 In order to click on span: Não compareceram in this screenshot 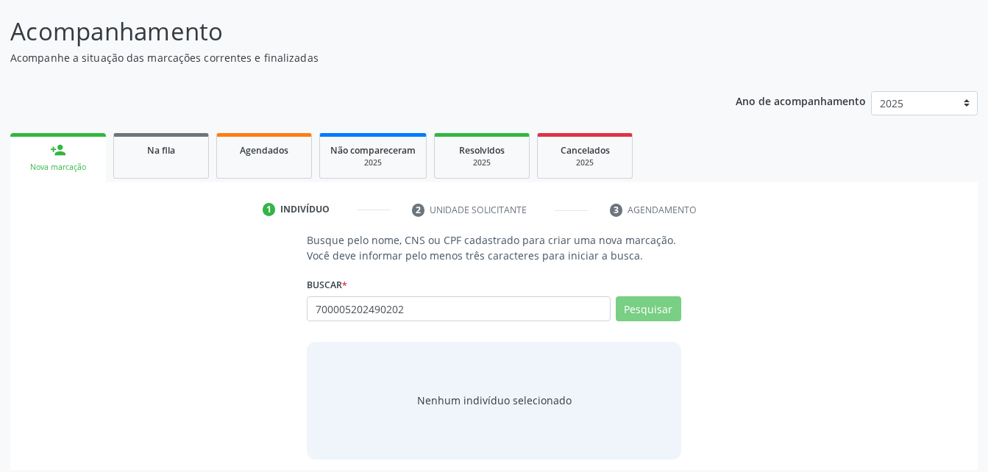, I will do `click(373, 150)`.